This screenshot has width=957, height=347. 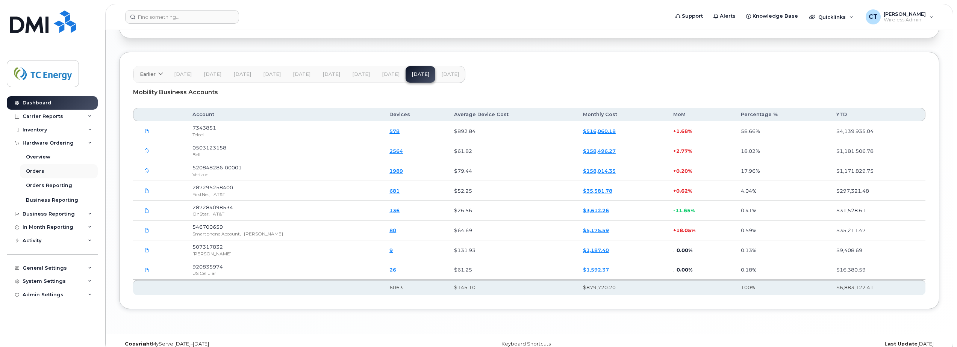 What do you see at coordinates (394, 131) in the screenshot?
I see `a: 578` at bounding box center [394, 131].